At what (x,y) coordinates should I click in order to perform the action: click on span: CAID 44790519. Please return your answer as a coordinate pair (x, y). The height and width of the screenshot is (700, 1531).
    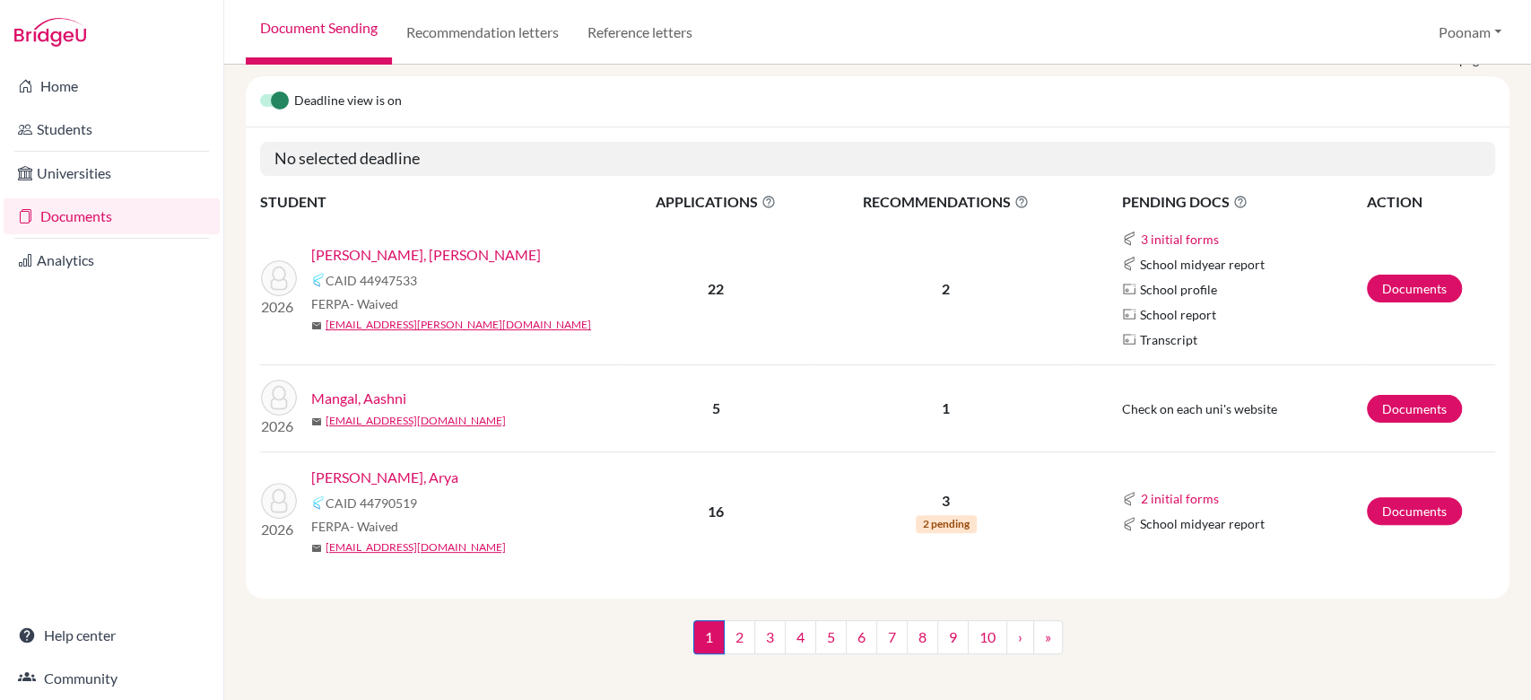
    Looking at the image, I should click on (371, 502).